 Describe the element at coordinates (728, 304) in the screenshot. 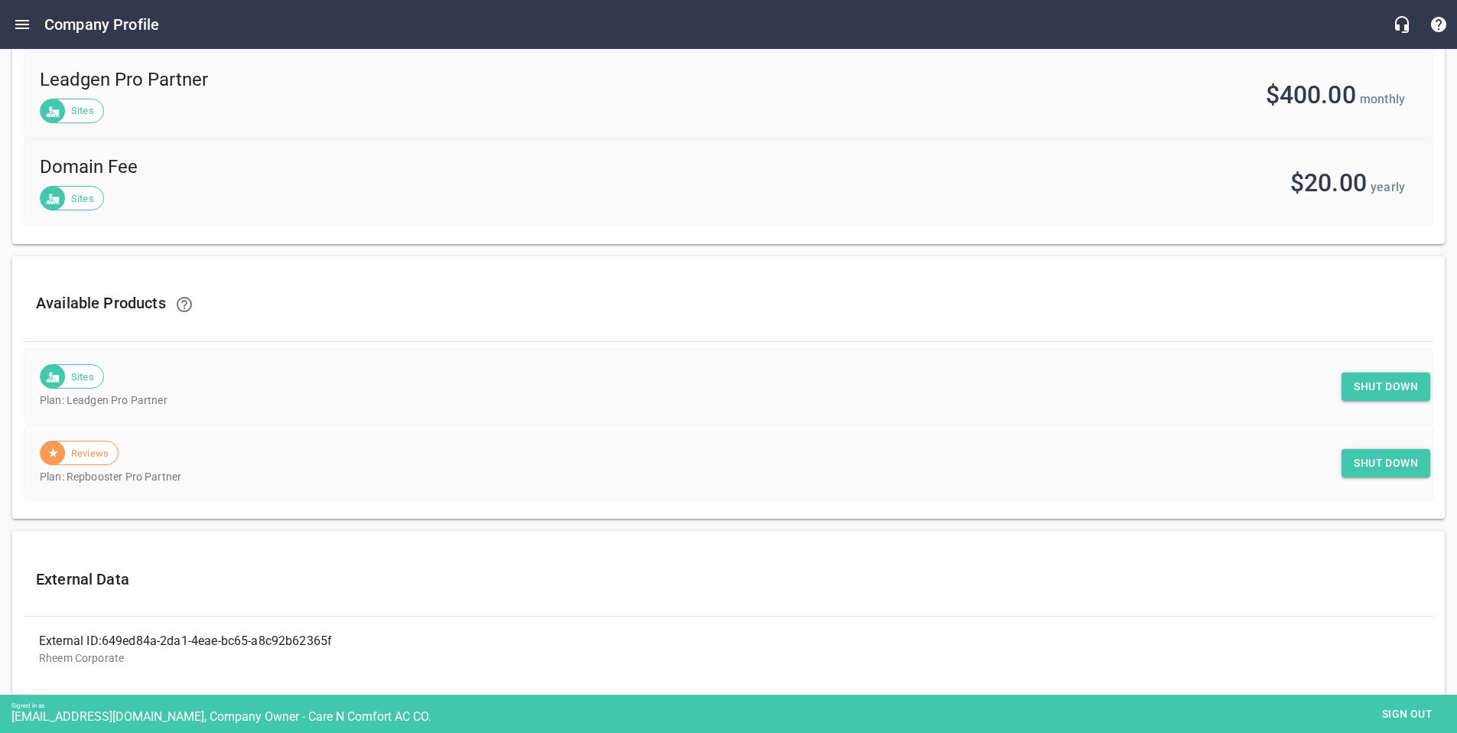

I see `h6: Available Products` at that location.